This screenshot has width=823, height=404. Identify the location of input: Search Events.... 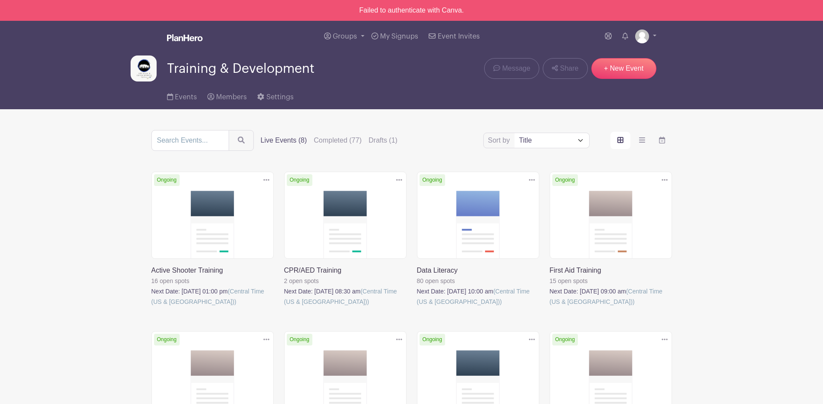
(190, 141).